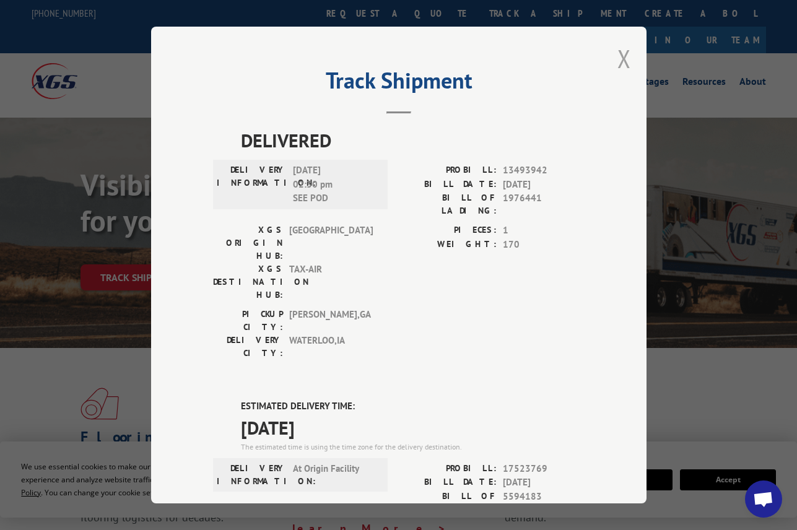 Image resolution: width=797 pixels, height=530 pixels. Describe the element at coordinates (544, 244) in the screenshot. I see `span: 170` at that location.